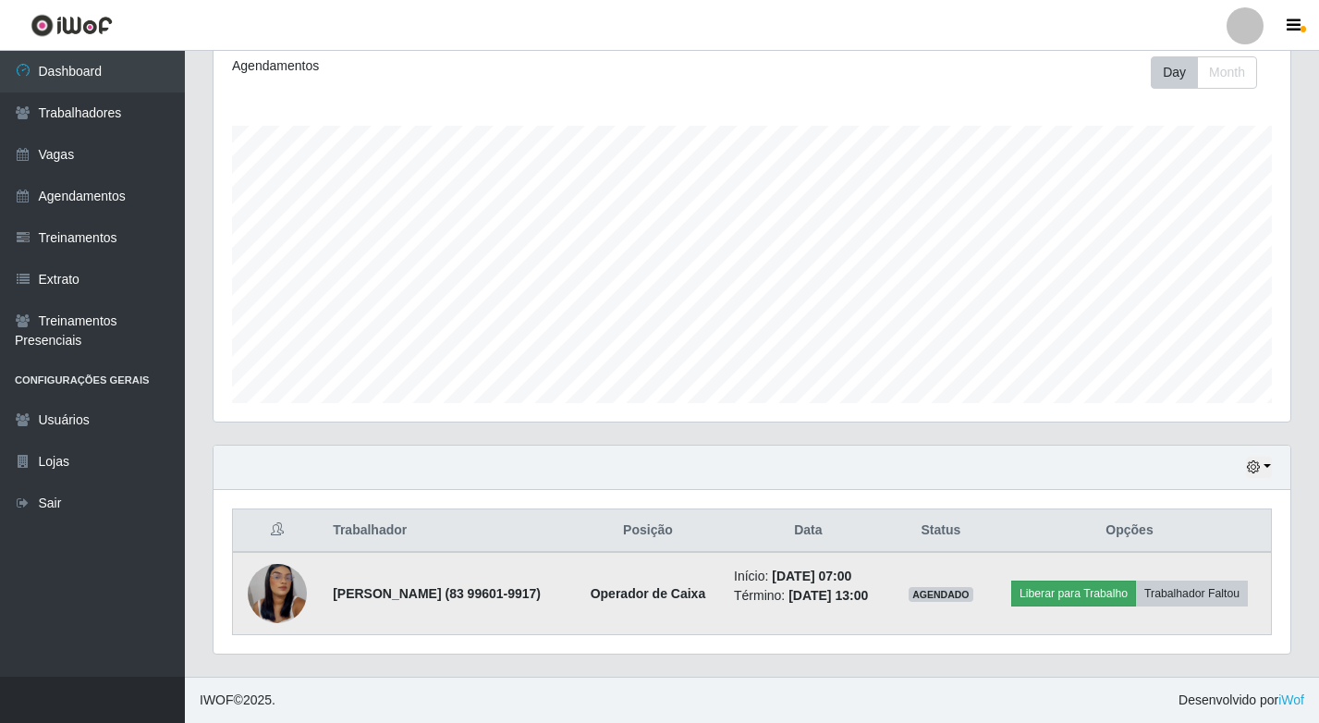 This screenshot has height=723, width=1319. I want to click on th: Opções, so click(1129, 531).